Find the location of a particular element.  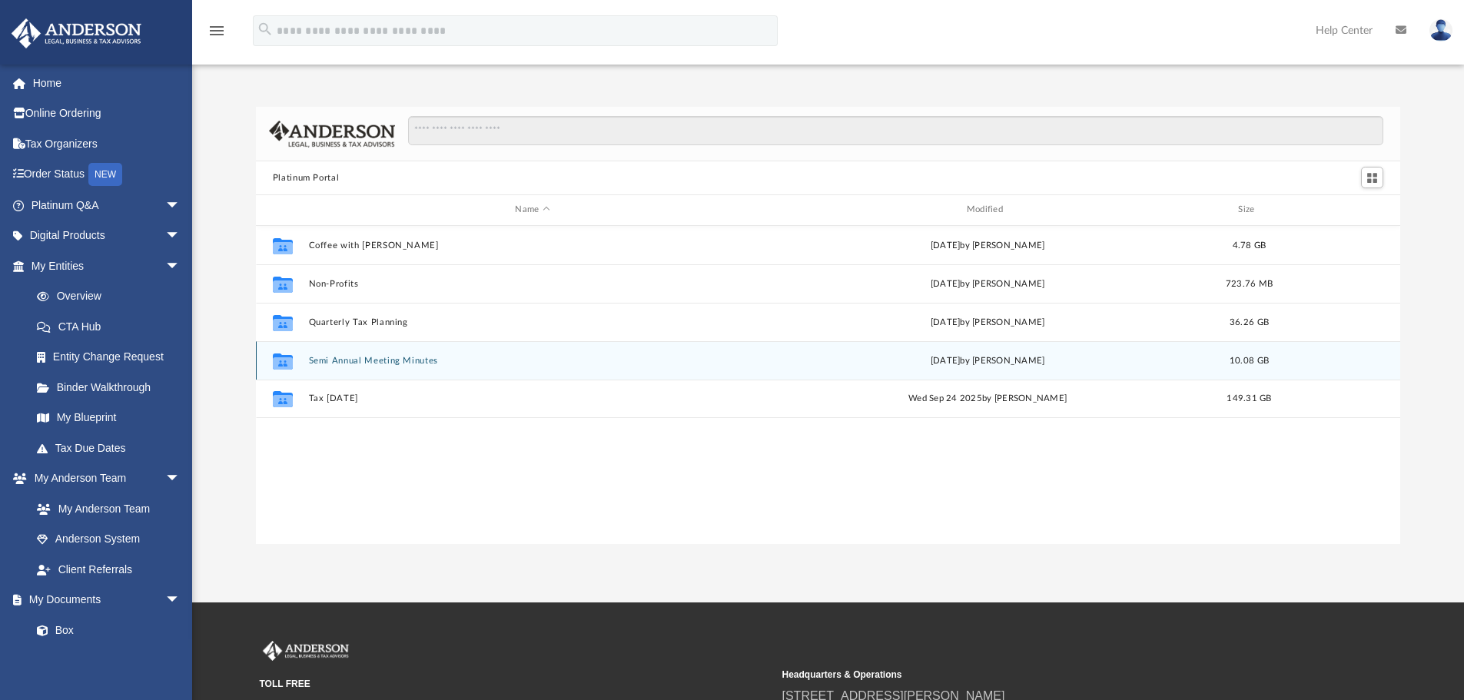

a: Online Ordering is located at coordinates (107, 114).